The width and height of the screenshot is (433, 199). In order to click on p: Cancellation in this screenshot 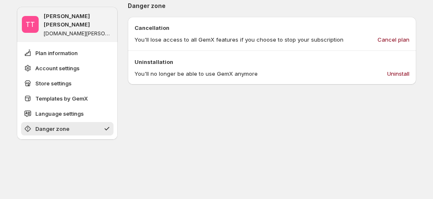, I will do `click(272, 28)`.